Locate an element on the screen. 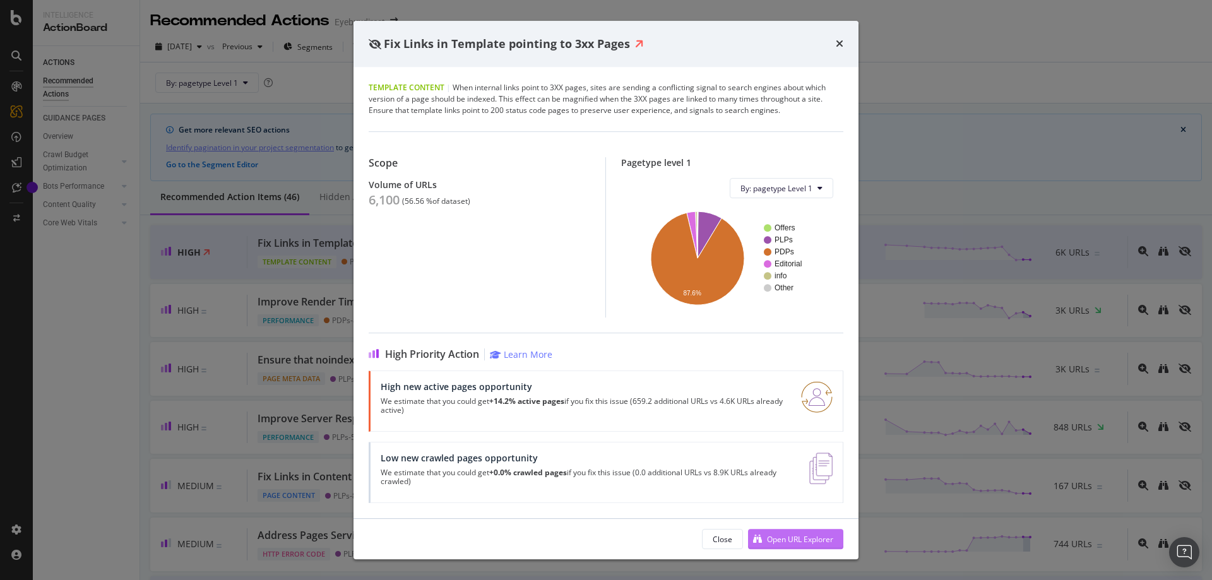 The width and height of the screenshot is (1212, 580). div: A chart. is located at coordinates (732, 258).